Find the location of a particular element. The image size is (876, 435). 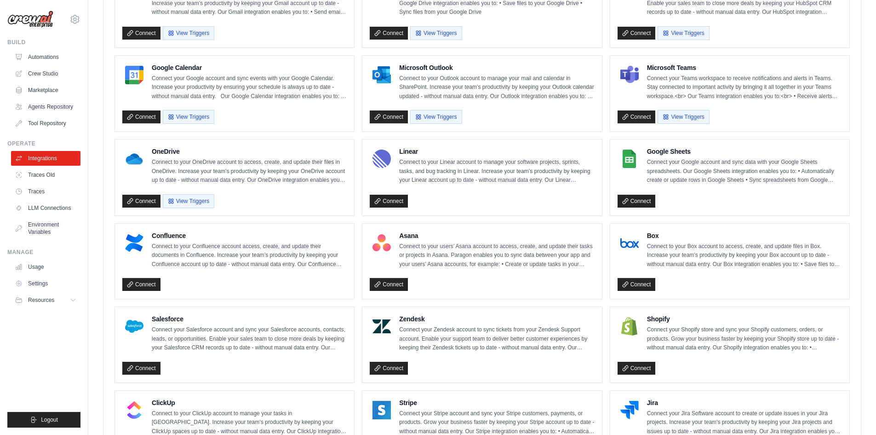

a: Crew Studio is located at coordinates (46, 74).